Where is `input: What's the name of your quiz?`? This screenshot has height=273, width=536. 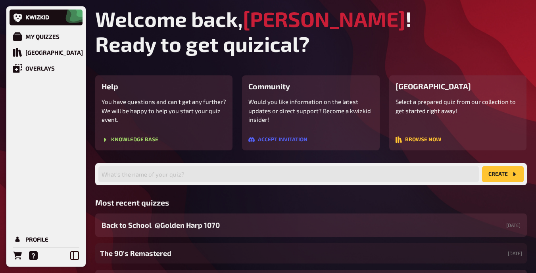
input: What's the name of your quiz? is located at coordinates (289, 174).